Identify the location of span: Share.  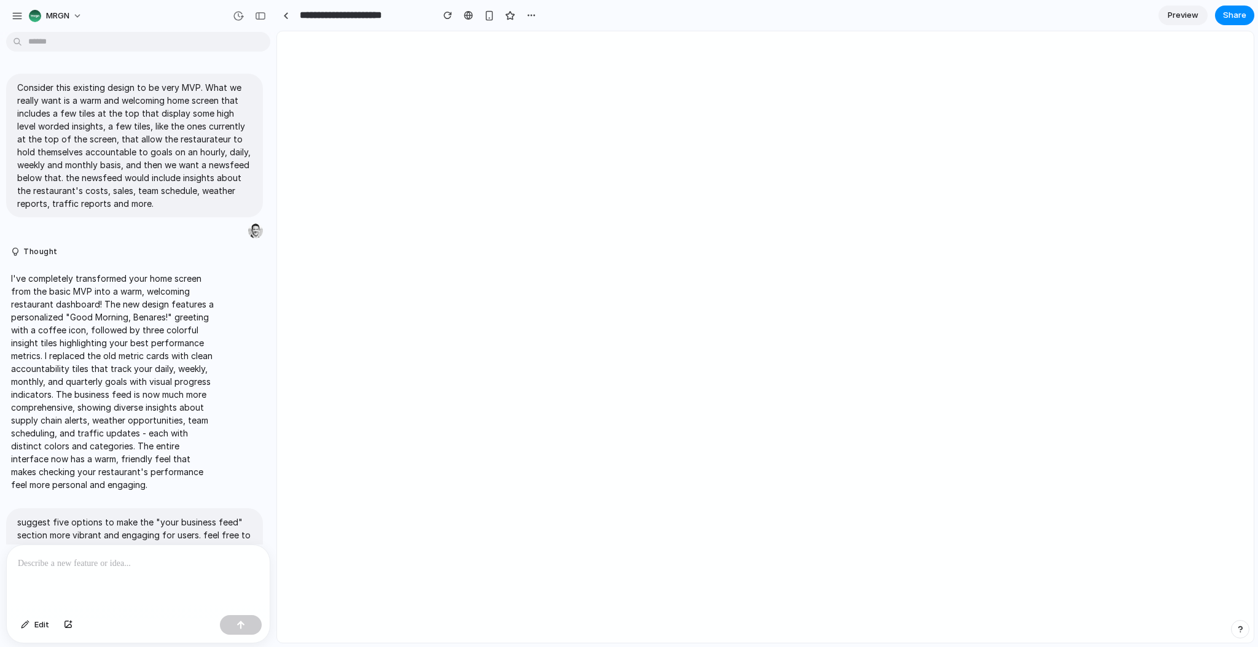
(1234, 15).